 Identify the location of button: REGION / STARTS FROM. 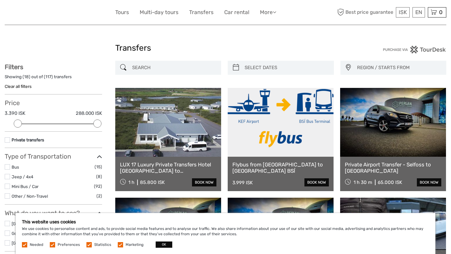
(399, 68).